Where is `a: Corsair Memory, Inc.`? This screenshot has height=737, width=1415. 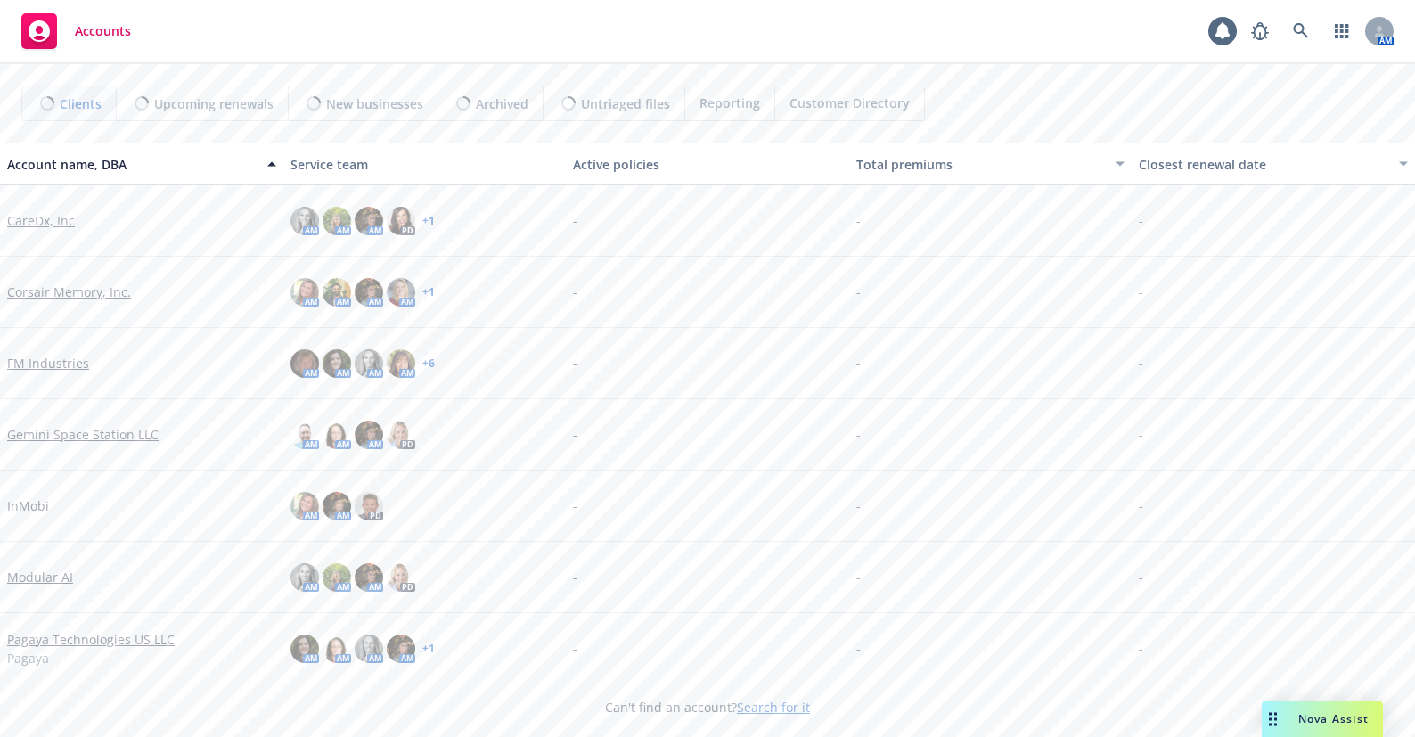
a: Corsair Memory, Inc. is located at coordinates (69, 291).